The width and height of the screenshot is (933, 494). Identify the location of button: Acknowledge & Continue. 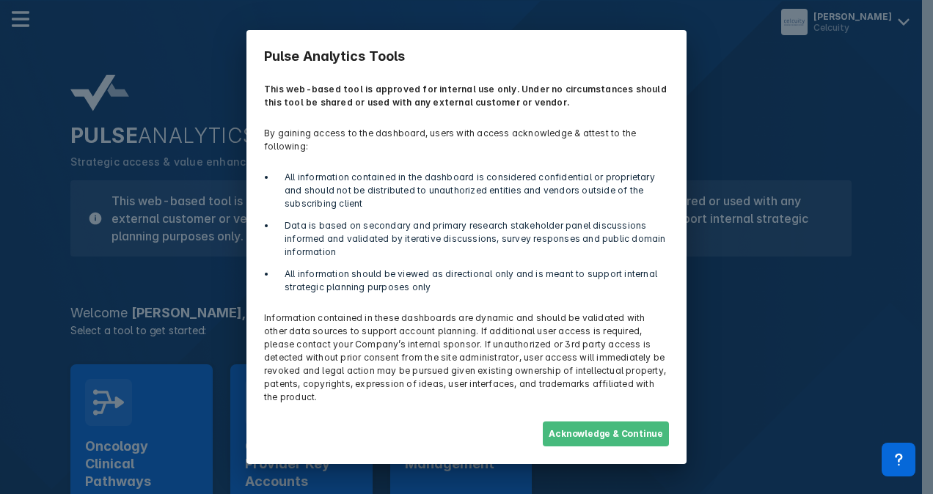
(606, 434).